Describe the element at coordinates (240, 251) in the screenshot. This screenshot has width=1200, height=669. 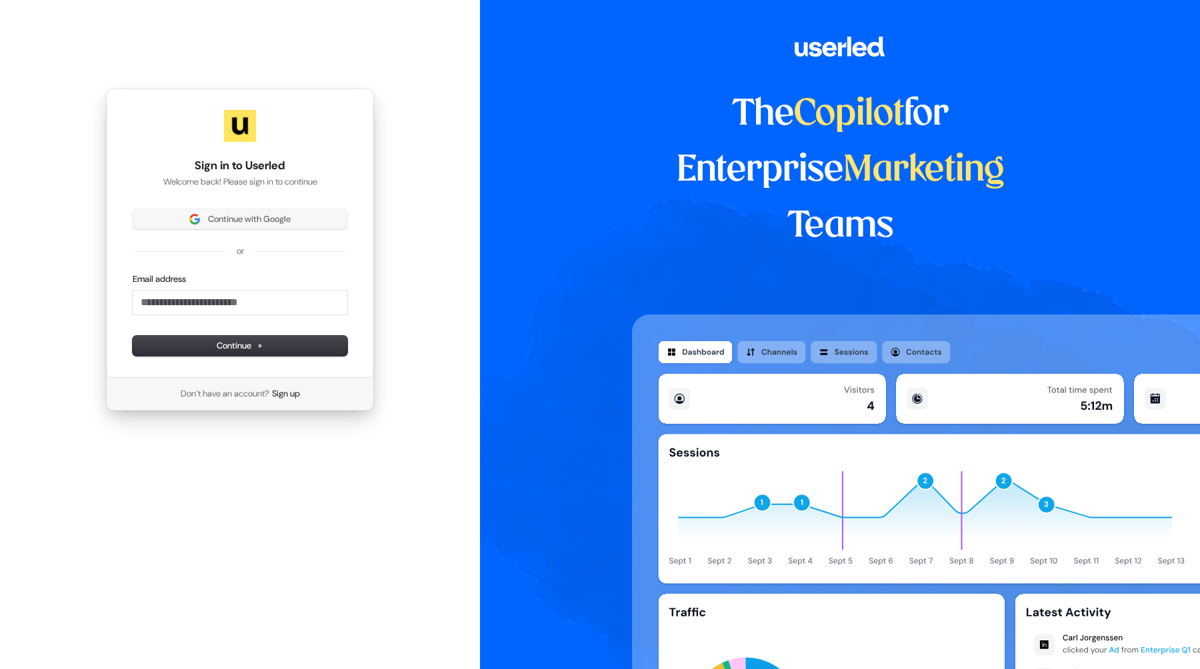
I see `p: or` at that location.